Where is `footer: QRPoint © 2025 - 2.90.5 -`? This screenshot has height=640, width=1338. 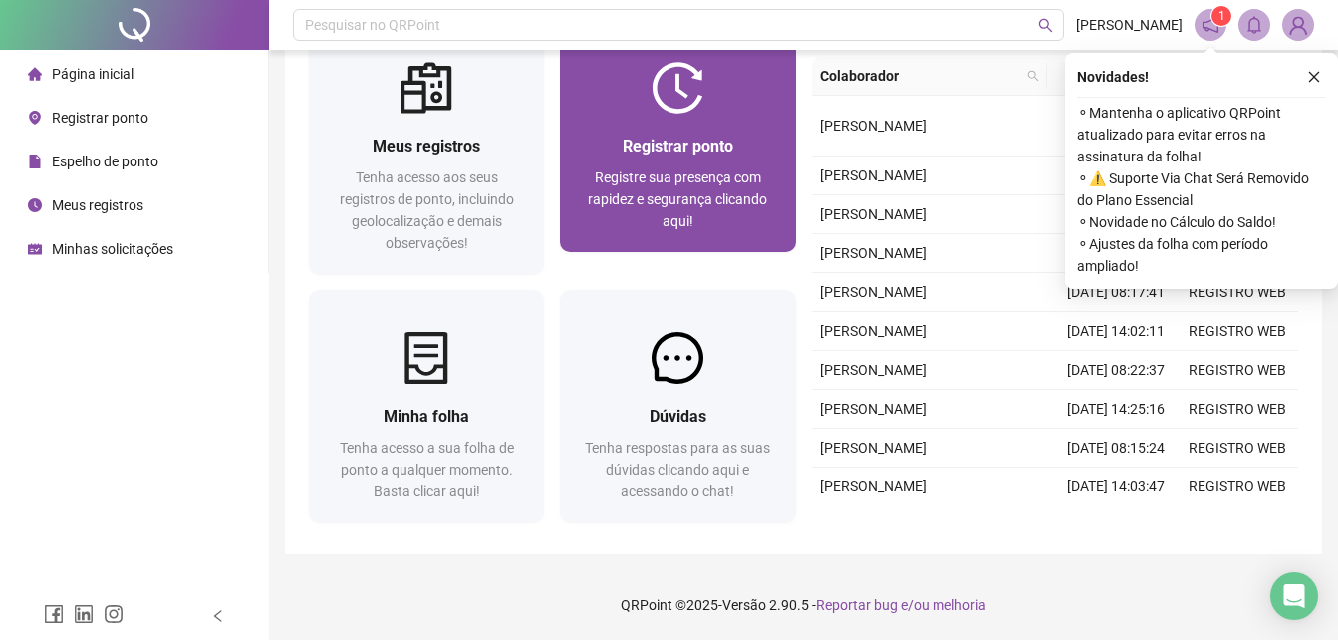
footer: QRPoint © 2025 - 2.90.5 - is located at coordinates (803, 605).